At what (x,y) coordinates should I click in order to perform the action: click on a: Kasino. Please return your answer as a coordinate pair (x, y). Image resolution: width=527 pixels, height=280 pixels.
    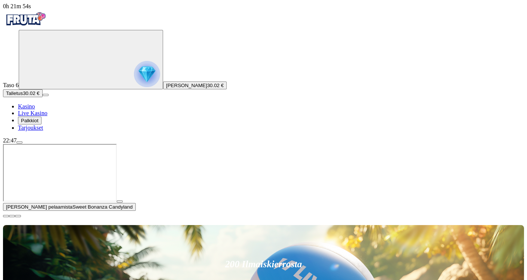
    Looking at the image, I should click on (26, 106).